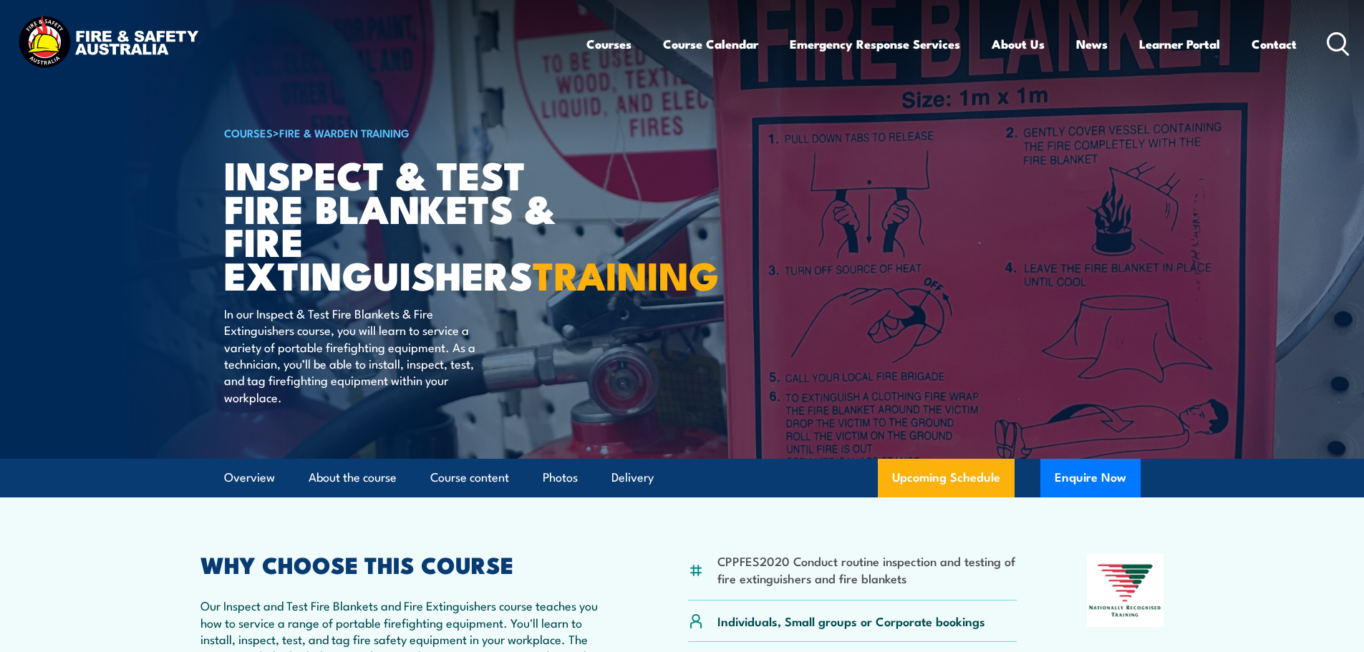 This screenshot has height=652, width=1364. Describe the element at coordinates (1018, 44) in the screenshot. I see `a: About Us` at that location.